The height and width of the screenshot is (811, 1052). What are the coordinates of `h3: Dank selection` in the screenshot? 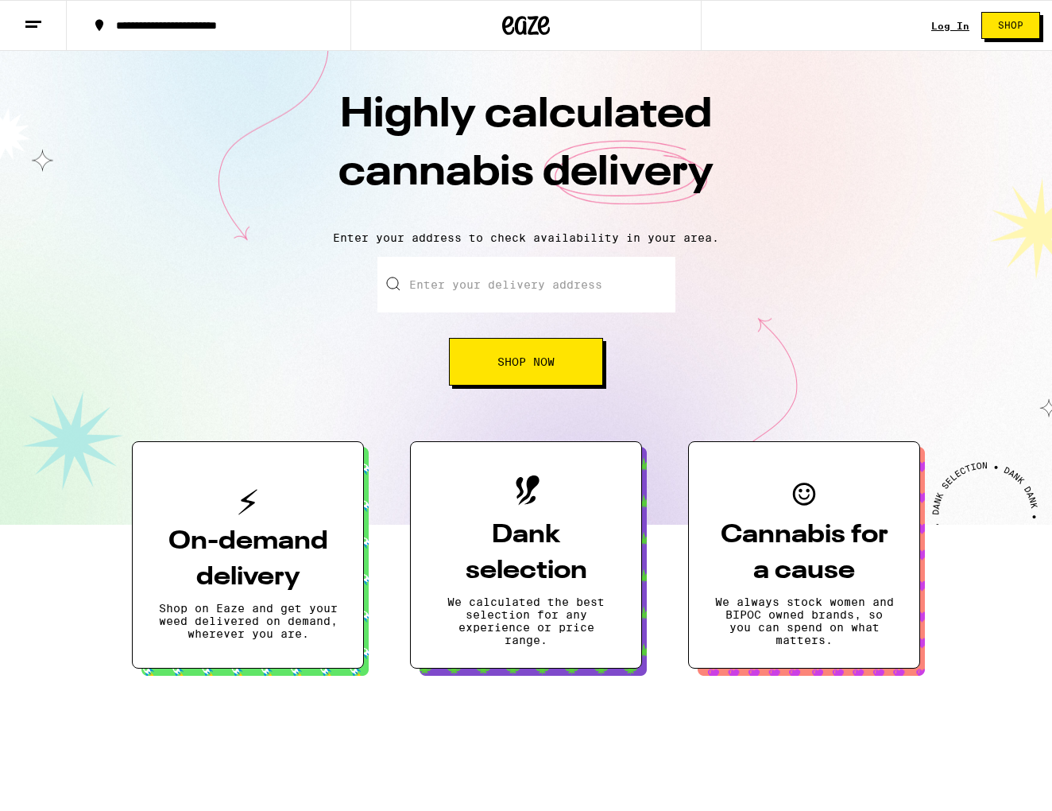 It's located at (526, 553).